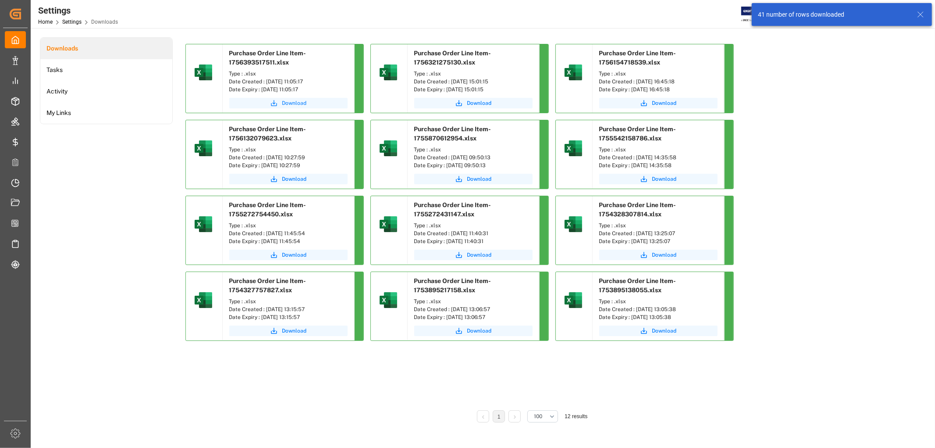 This screenshot has width=935, height=448. I want to click on li: Activity, so click(106, 91).